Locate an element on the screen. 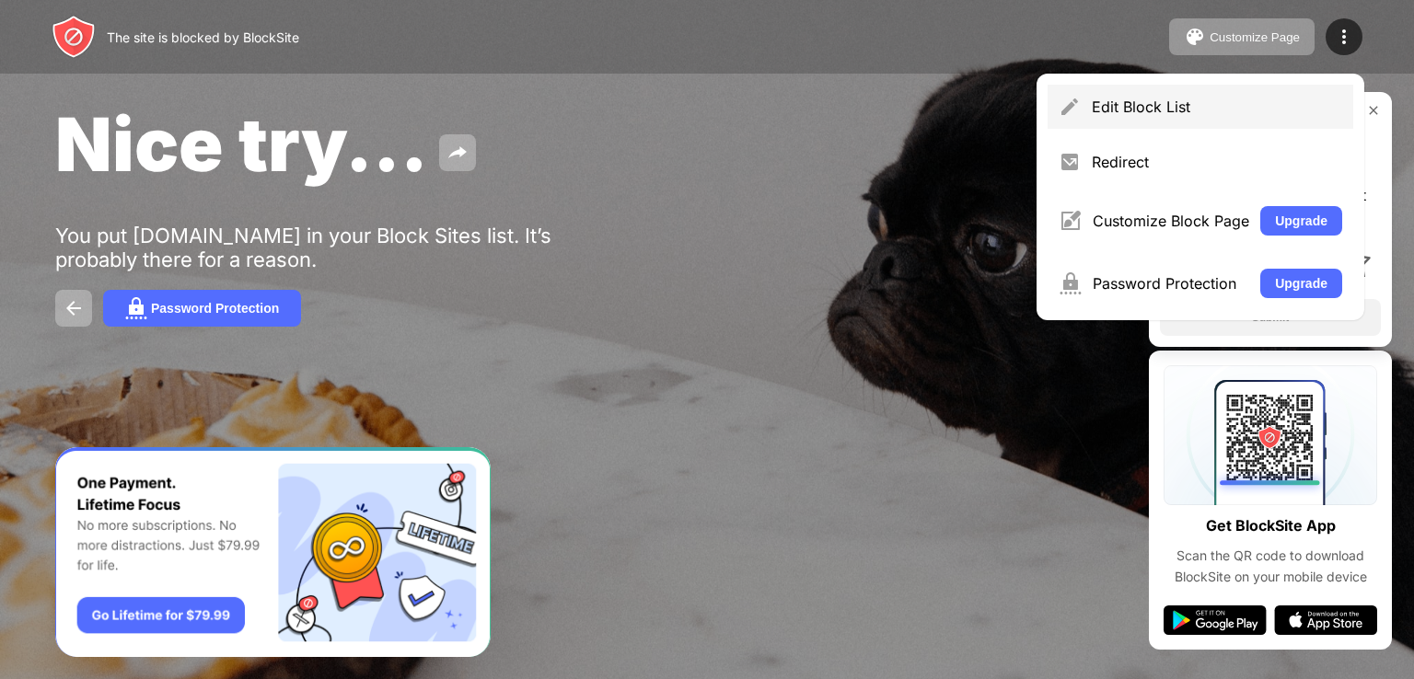  button: Customize Page is located at coordinates (1242, 37).